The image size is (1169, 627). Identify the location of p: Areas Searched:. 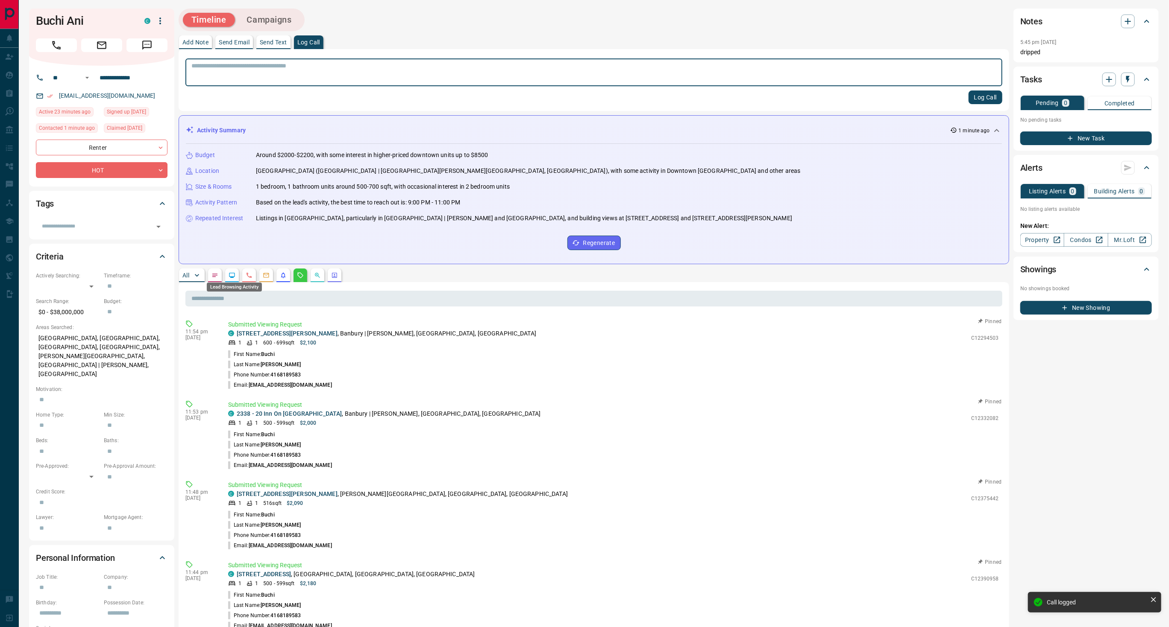
(102, 328).